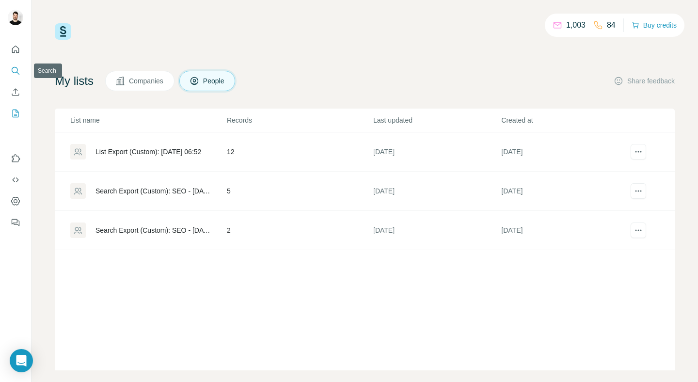  I want to click on div: Open Intercom Messenger, so click(21, 360).